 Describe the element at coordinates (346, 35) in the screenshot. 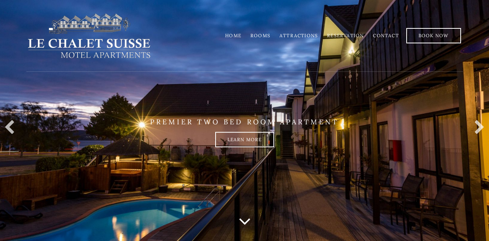

I see `a: Reservation` at that location.